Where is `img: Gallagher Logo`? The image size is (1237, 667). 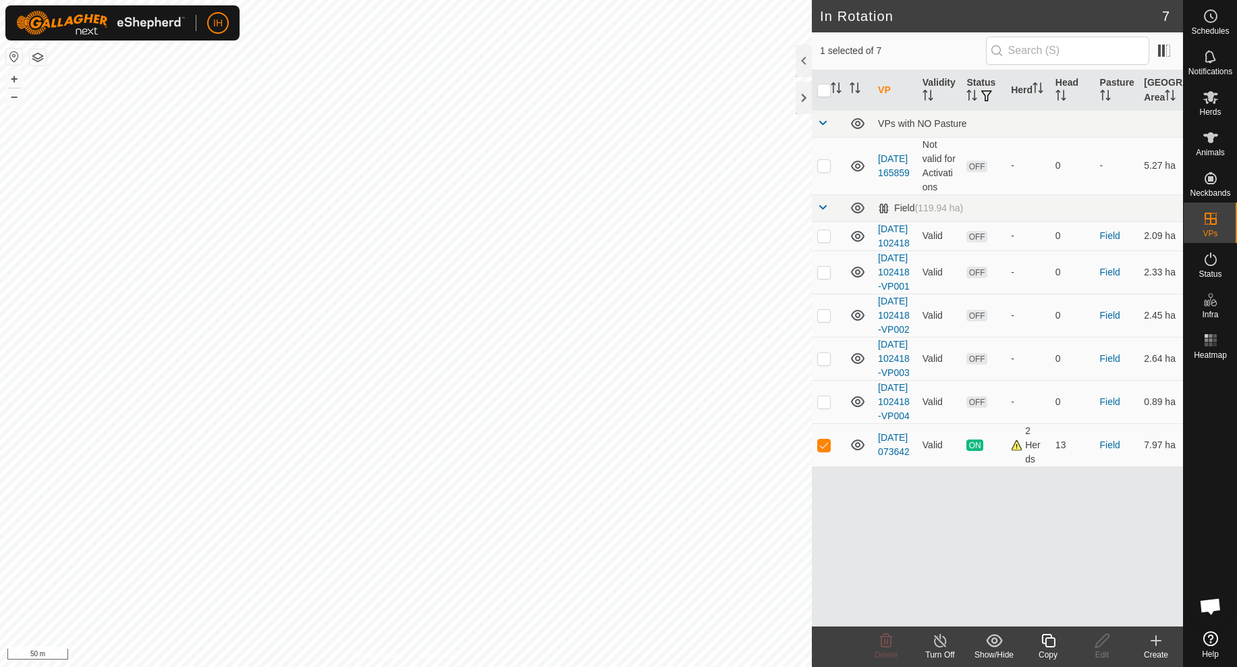
img: Gallagher Logo is located at coordinates (101, 23).